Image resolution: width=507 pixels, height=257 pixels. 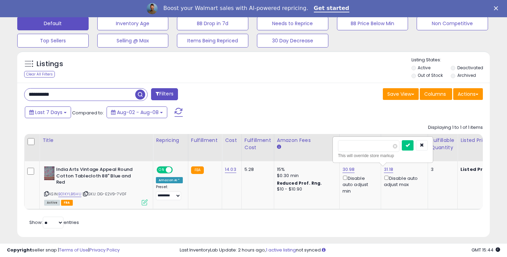 What do you see at coordinates (152, 9) in the screenshot?
I see `img: Profile image for Adrian` at bounding box center [152, 9].